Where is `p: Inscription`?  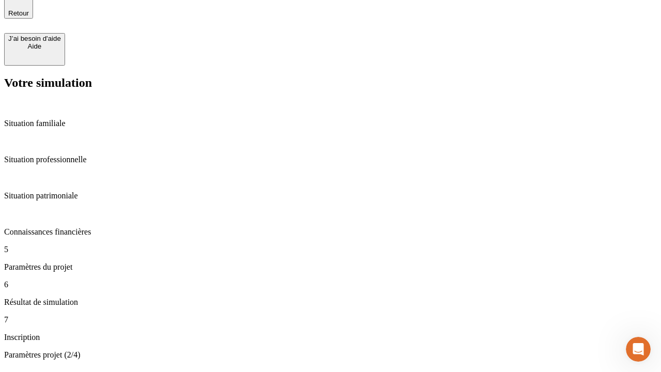 p: Inscription is located at coordinates (331, 337).